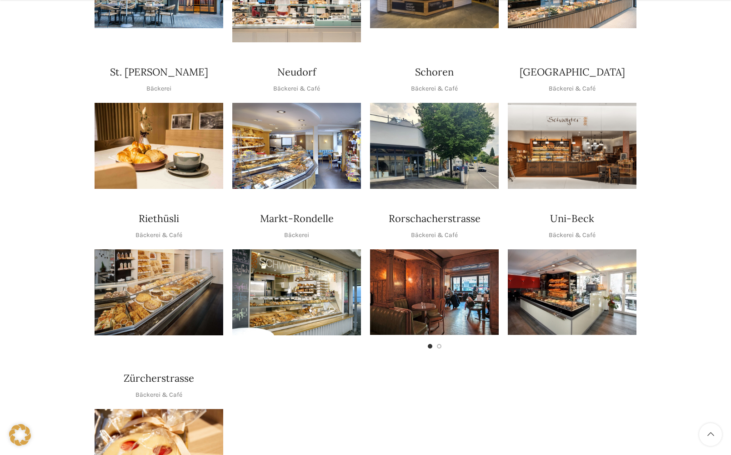 Image resolution: width=731 pixels, height=455 pixels. I want to click on h4: Uni-Beck, so click(572, 218).